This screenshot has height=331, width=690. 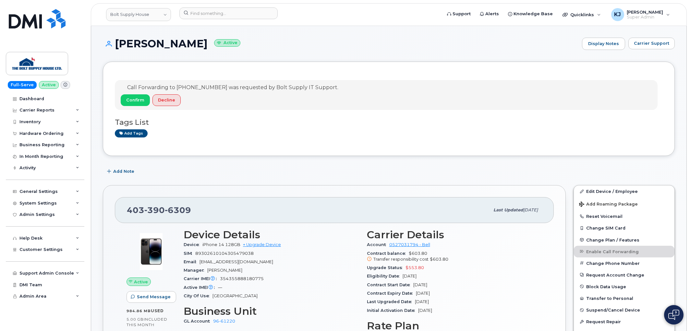 What do you see at coordinates (147, 322) in the screenshot?
I see `span: included this month` at bounding box center [147, 322].